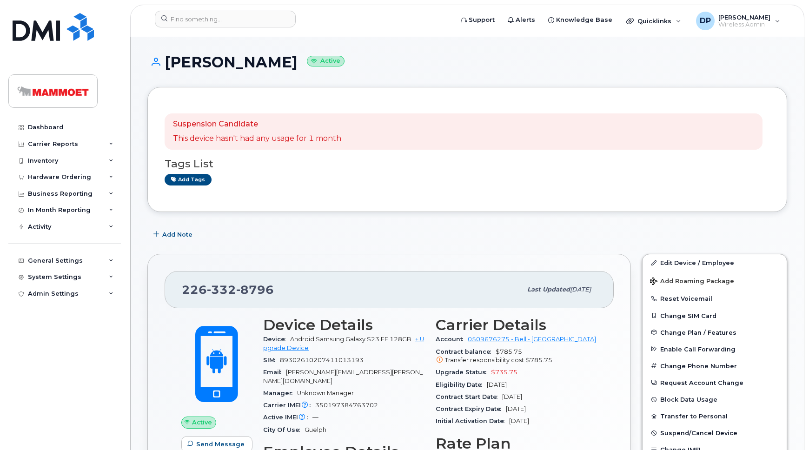  What do you see at coordinates (470, 409) in the screenshot?
I see `span: Contract Expiry Date` at bounding box center [470, 409].